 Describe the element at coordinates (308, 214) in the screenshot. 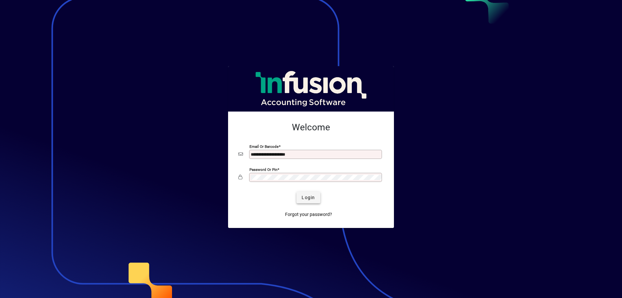

I see `a: Forgot your password?` at that location.